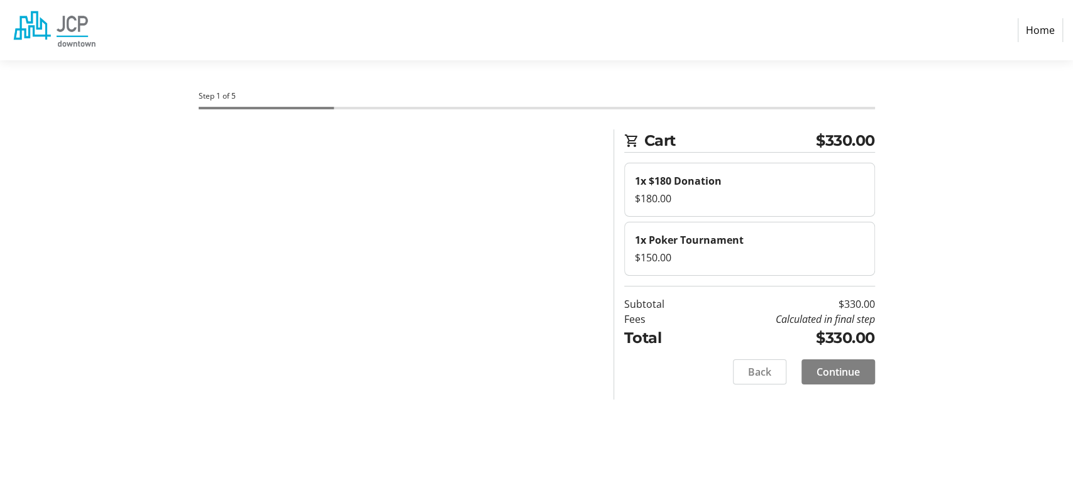  I want to click on td: Fees, so click(660, 319).